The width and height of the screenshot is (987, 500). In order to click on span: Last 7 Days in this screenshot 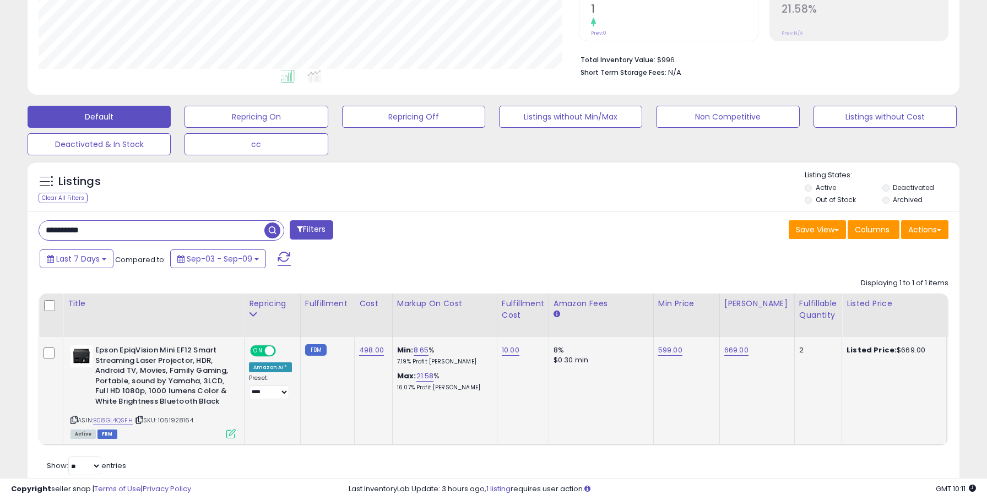, I will do `click(78, 259)`.